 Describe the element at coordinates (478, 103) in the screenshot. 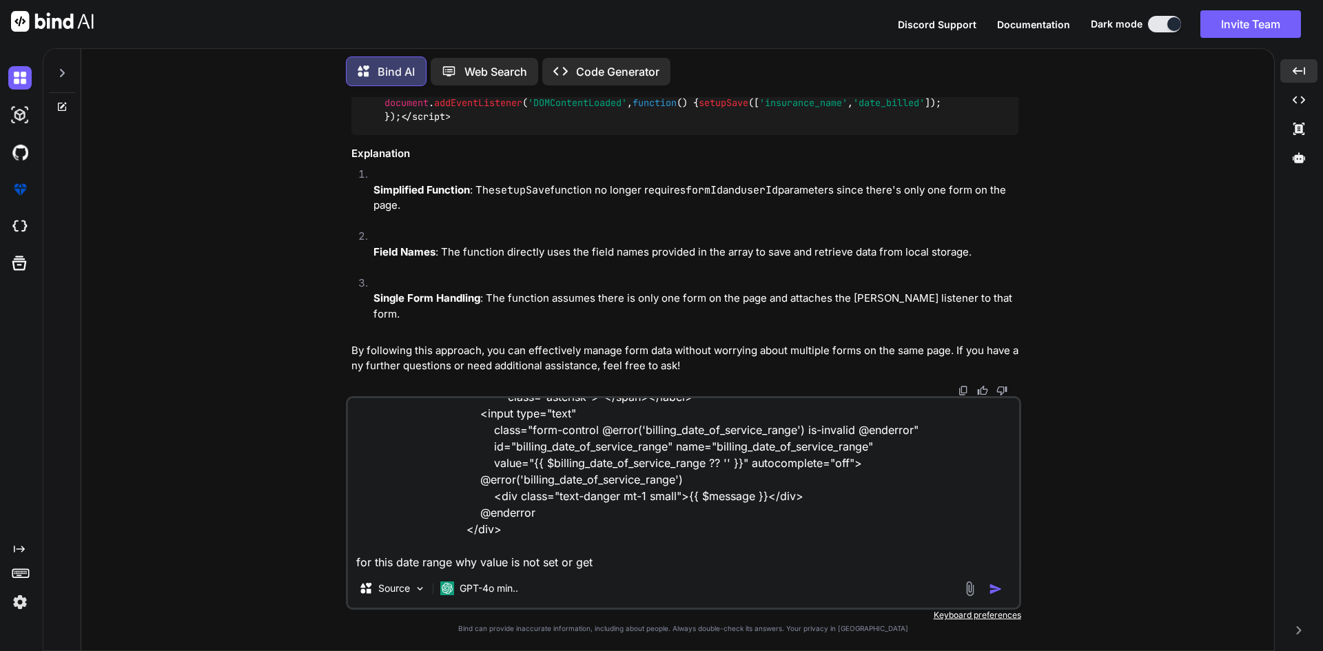

I see `span: addEventListener` at that location.